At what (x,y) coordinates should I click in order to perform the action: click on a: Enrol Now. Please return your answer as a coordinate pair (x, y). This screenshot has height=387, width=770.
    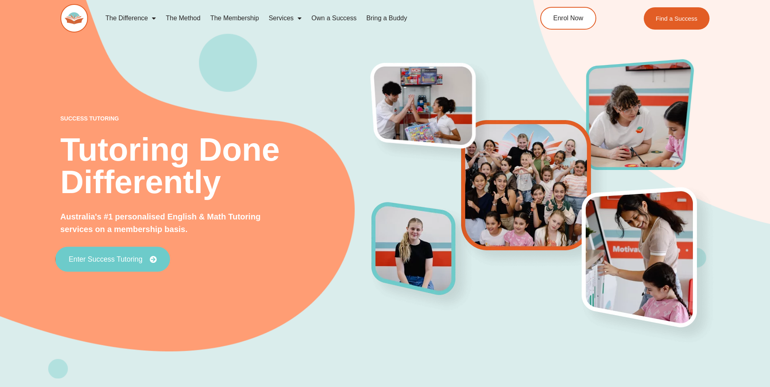
    Looking at the image, I should click on (568, 18).